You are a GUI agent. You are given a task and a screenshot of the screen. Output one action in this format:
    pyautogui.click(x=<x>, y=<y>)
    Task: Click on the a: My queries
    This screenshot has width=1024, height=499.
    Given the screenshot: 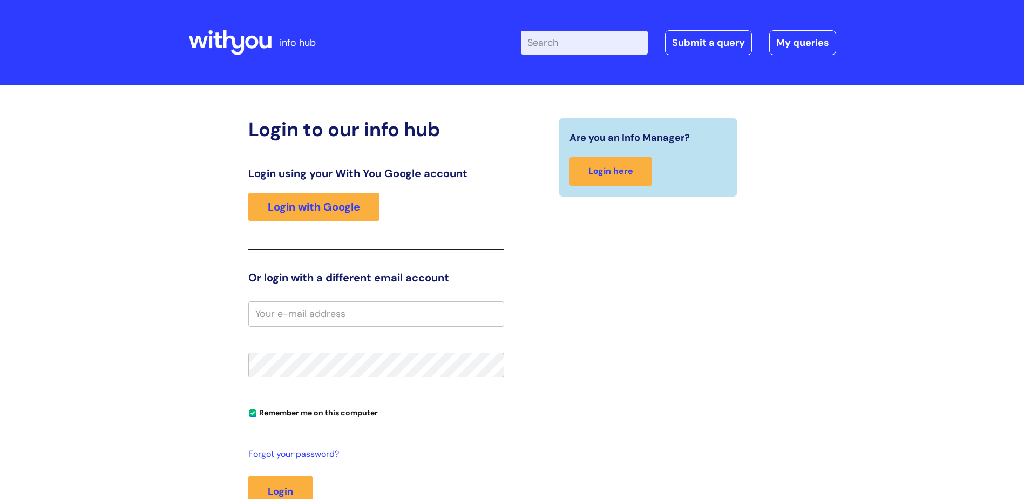 What is the action you would take?
    pyautogui.click(x=802, y=43)
    